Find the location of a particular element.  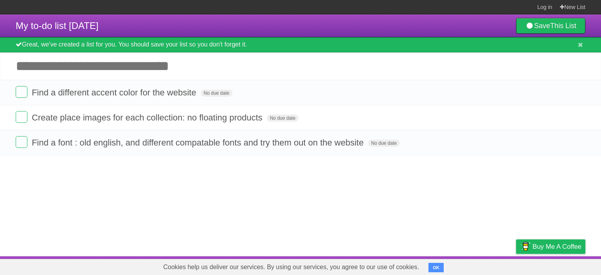

span: Cookies help us deliver our services. By using our services, you agree to our use of cookies. is located at coordinates (291, 267).